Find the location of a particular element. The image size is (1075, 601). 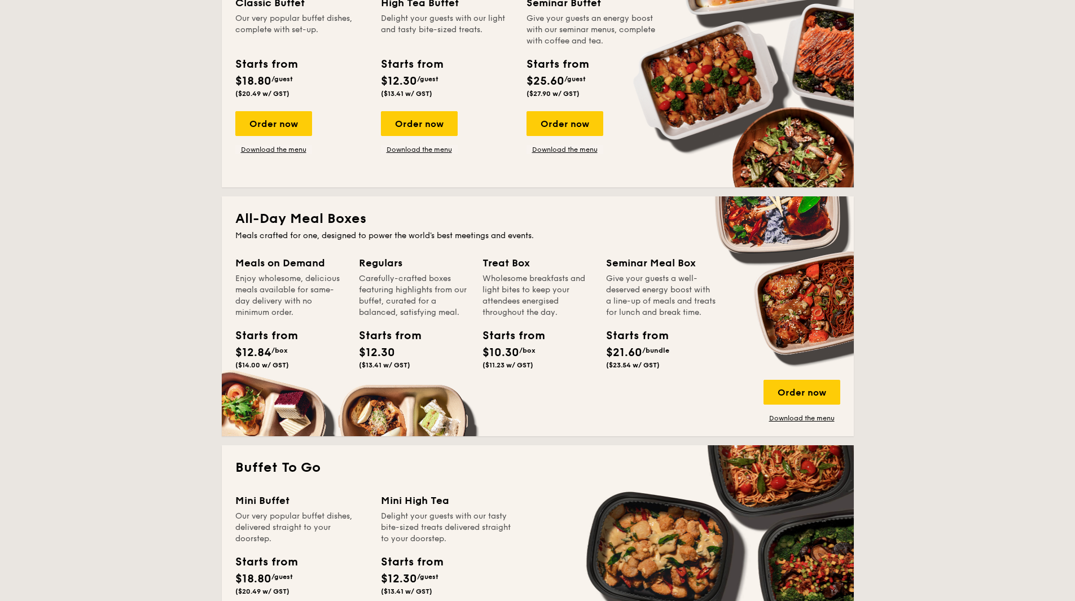

span: $25.60 is located at coordinates (545, 81).